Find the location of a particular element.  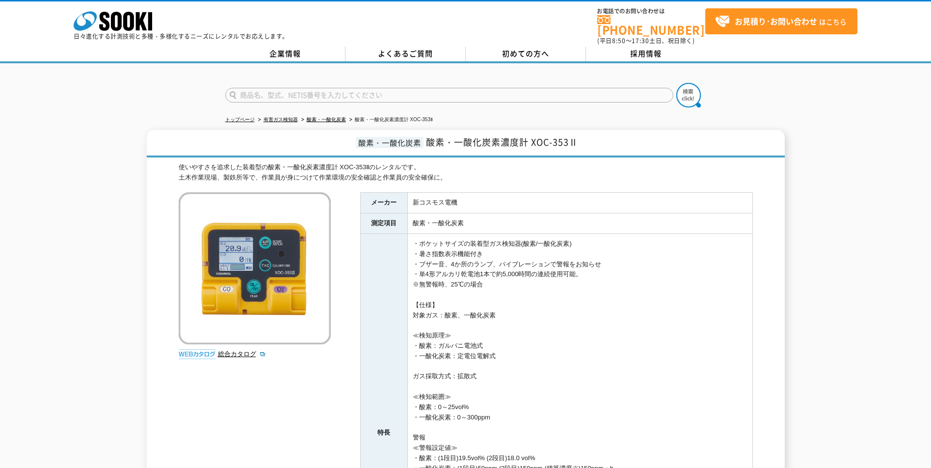

span: 酸素・一酸化炭素 is located at coordinates (390, 142).